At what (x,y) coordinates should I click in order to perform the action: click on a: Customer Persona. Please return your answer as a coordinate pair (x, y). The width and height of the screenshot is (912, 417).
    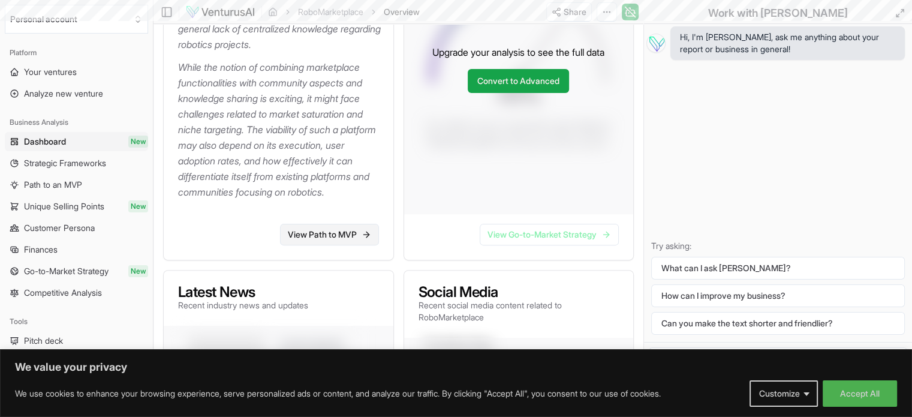
    Looking at the image, I should click on (76, 228).